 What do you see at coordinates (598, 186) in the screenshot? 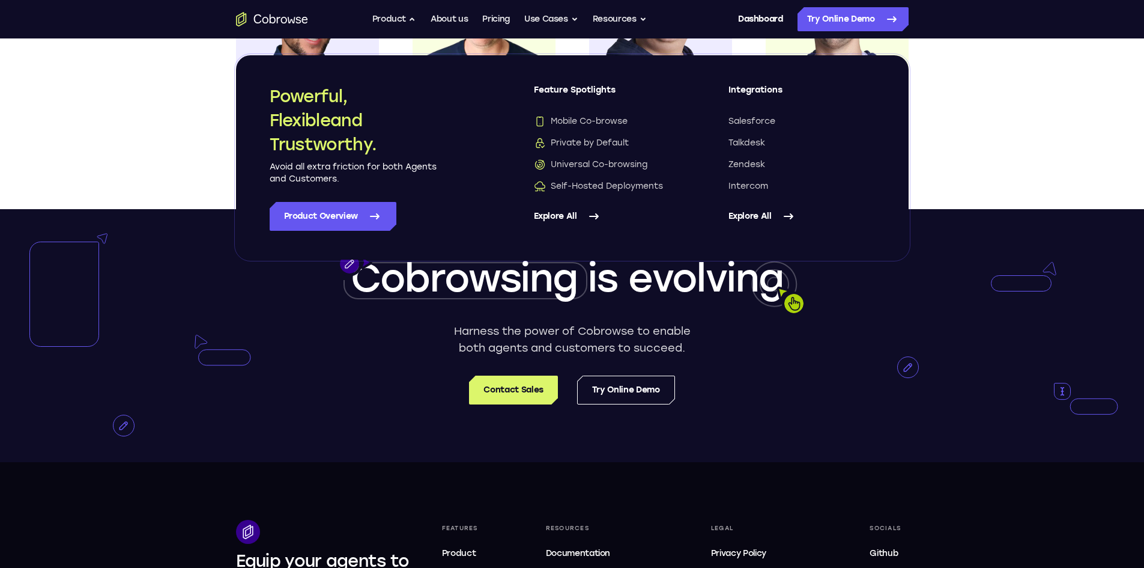
I see `span: Self-Hosted Deployments` at bounding box center [598, 186].